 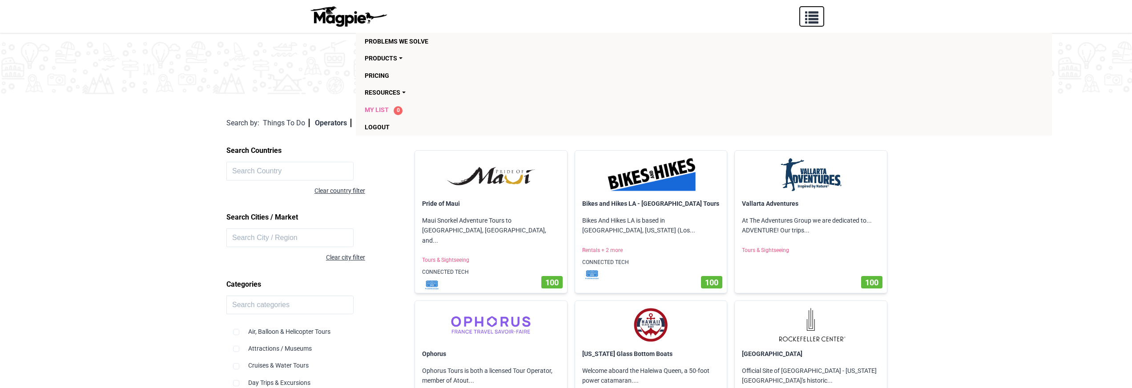 I want to click on div: Cruises & Water Tours, so click(x=311, y=362).